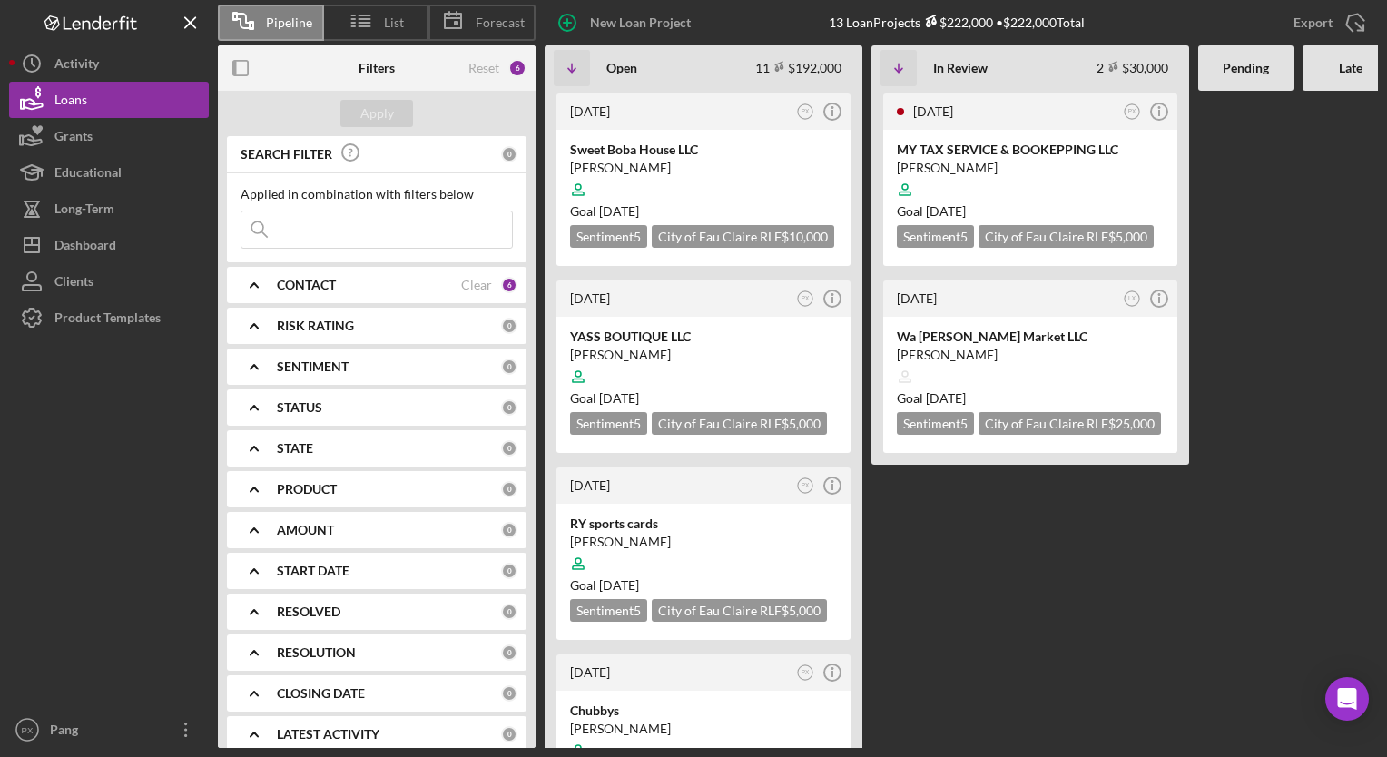 The height and width of the screenshot is (757, 1387). Describe the element at coordinates (1069, 423) in the screenshot. I see `div: City of Eau Claire RLF $25,000` at that location.